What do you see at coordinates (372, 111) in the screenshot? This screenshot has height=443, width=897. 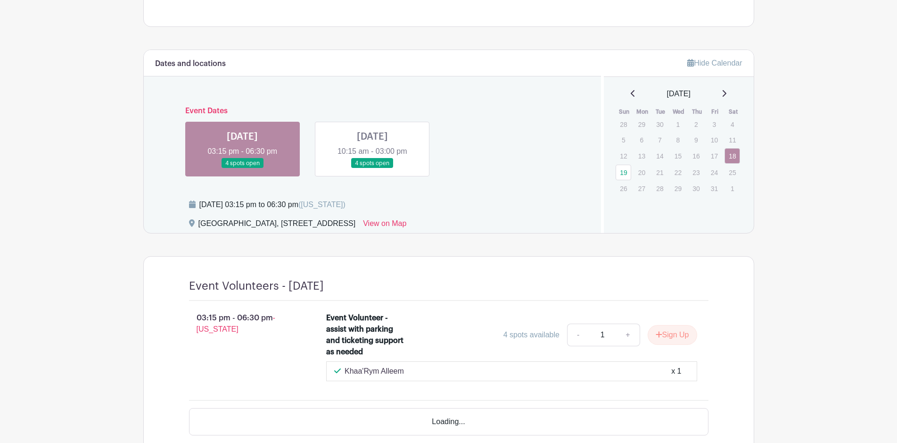 I see `h6: Event Dates` at bounding box center [372, 111].